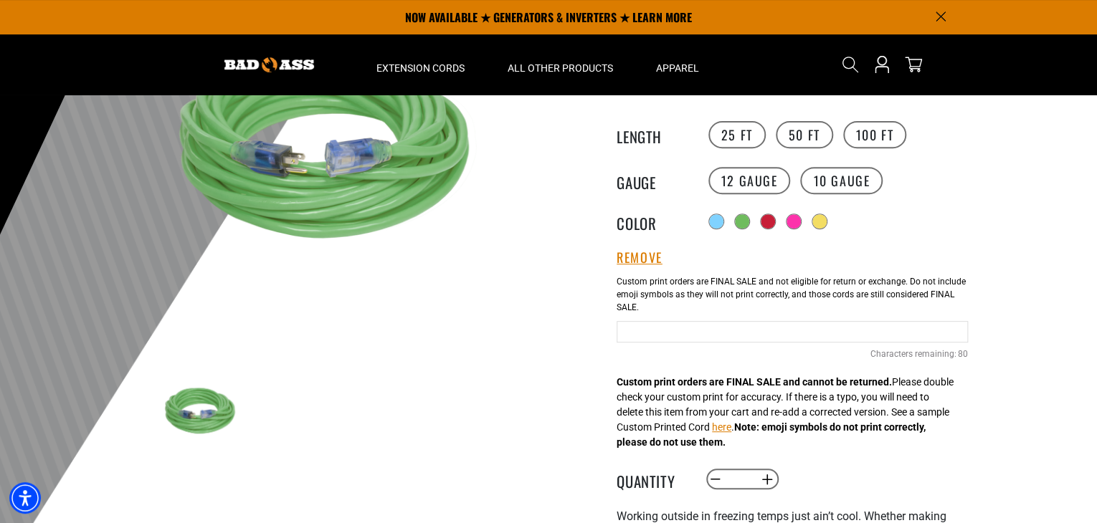 The width and height of the screenshot is (1097, 523). What do you see at coordinates (677, 65) in the screenshot?
I see `summary: Apparel` at bounding box center [677, 65].